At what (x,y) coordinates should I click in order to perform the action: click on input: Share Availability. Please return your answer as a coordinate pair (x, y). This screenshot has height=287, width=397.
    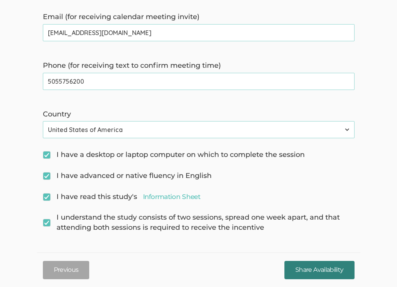
    Looking at the image, I should click on (319, 270).